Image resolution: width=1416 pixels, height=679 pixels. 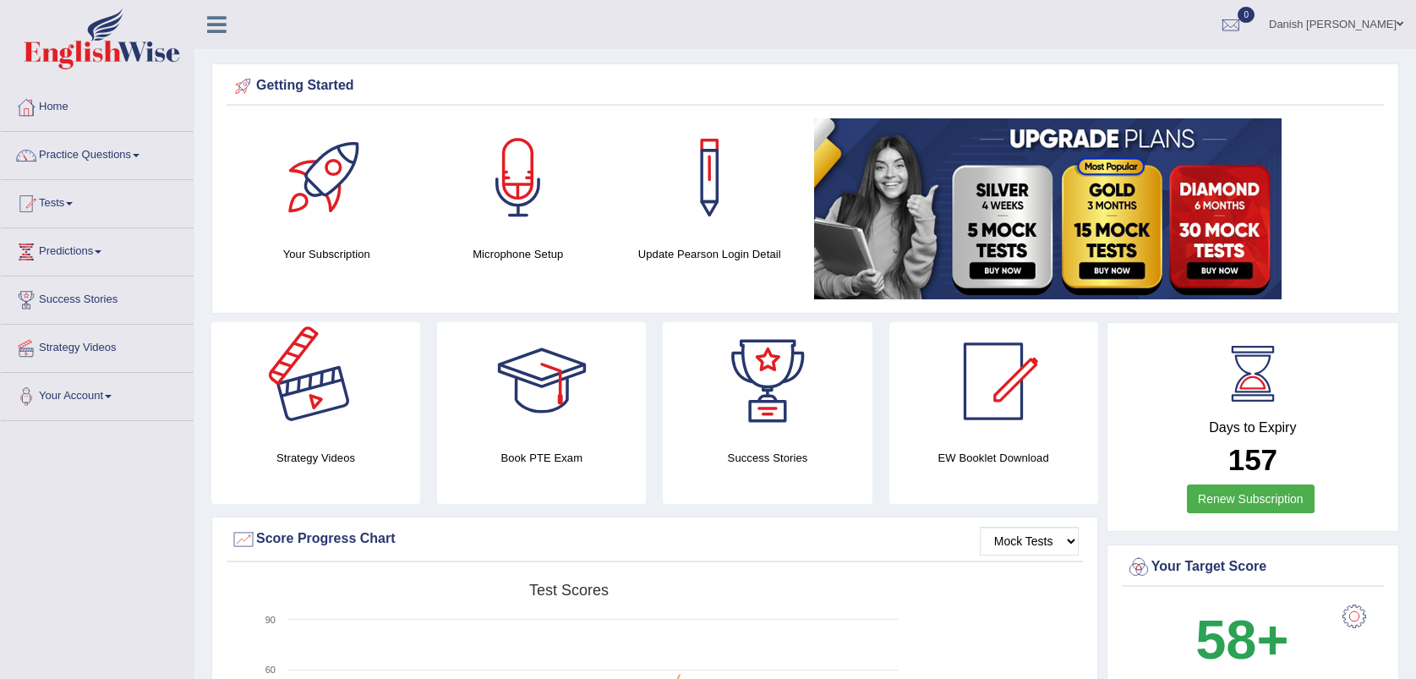 I want to click on tspan: Test scores, so click(x=569, y=590).